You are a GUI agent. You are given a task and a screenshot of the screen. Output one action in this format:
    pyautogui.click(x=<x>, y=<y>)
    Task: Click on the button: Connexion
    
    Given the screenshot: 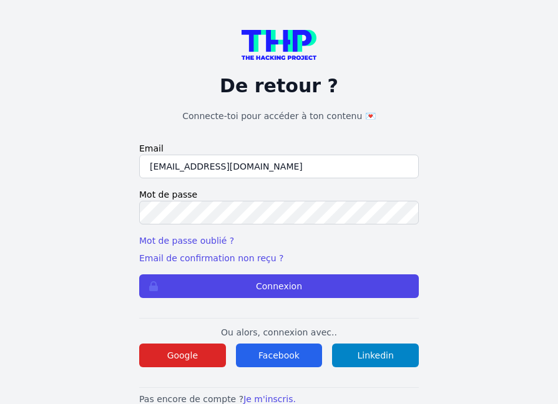 What is the action you would take?
    pyautogui.click(x=279, y=286)
    